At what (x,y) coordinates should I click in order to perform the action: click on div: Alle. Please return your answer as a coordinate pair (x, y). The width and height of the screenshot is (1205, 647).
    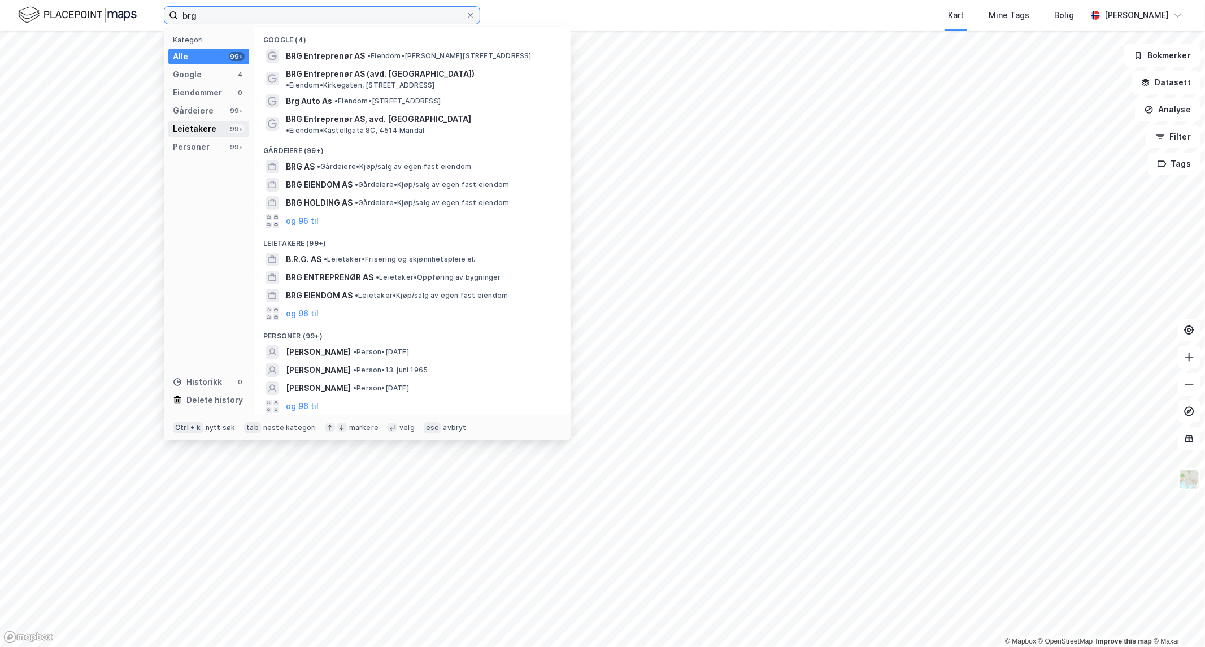
    Looking at the image, I should click on (180, 56).